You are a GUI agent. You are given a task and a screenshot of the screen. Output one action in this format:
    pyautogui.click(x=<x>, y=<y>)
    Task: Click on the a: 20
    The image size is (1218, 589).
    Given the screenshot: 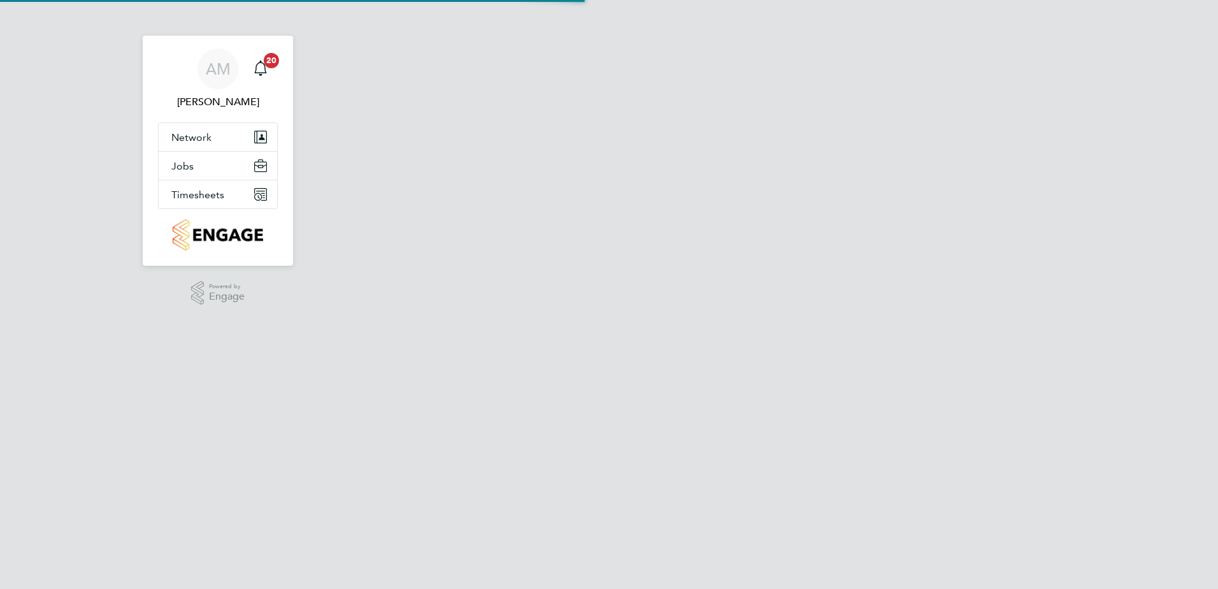 What is the action you would take?
    pyautogui.click(x=261, y=69)
    